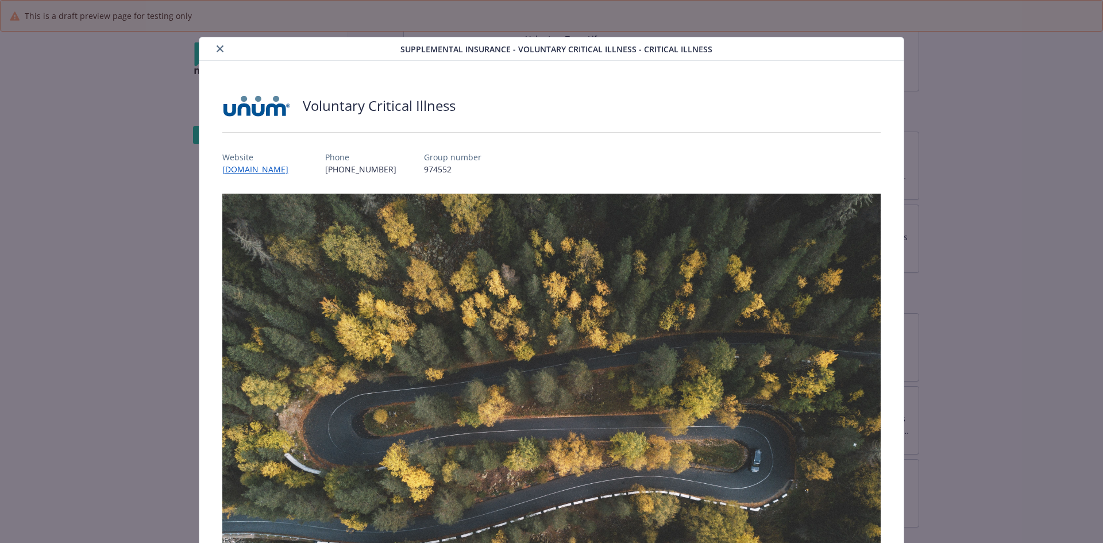  I want to click on p: Phone, so click(361, 157).